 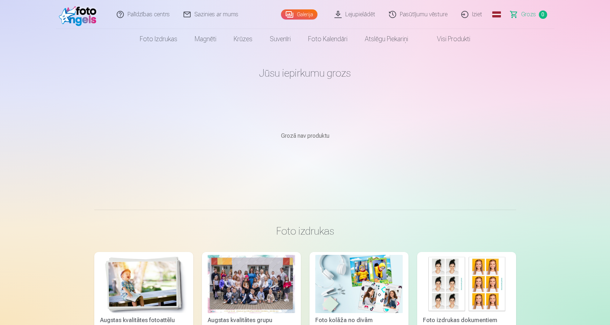 What do you see at coordinates (305, 73) in the screenshot?
I see `h1: Jūsu iepirkumu grozs` at bounding box center [305, 73].